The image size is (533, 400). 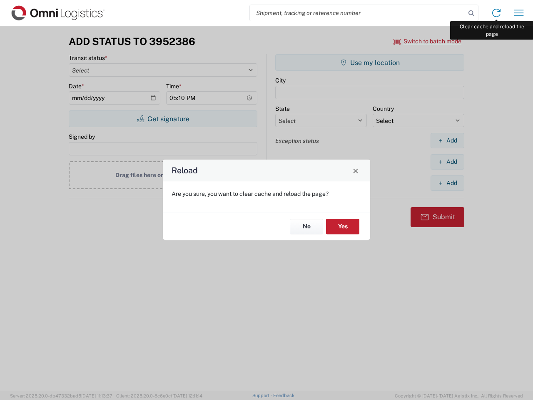 What do you see at coordinates (356, 170) in the screenshot?
I see `button: Close` at bounding box center [356, 170].